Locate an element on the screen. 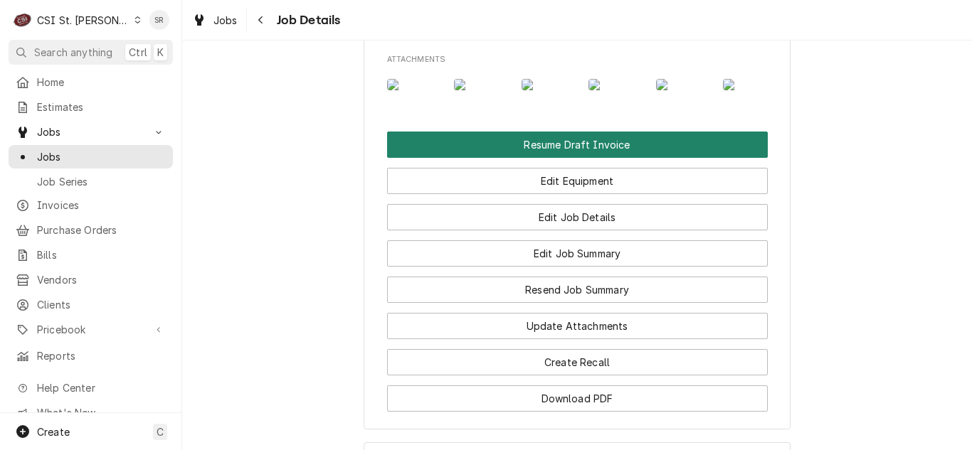 This screenshot has width=972, height=450. button: Resend Job Summary is located at coordinates (577, 290).